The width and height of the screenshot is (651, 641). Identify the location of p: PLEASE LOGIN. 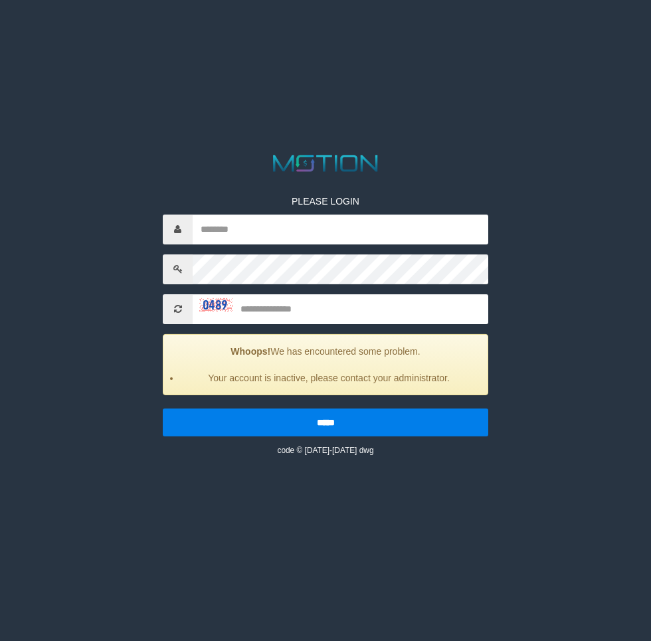
(325, 201).